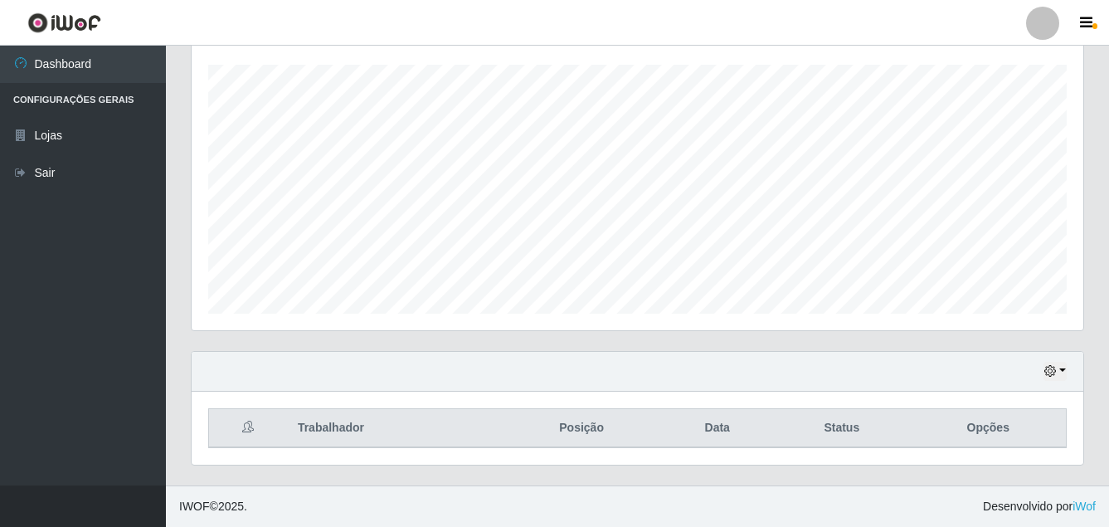 This screenshot has height=527, width=1109. I want to click on th: Opções, so click(989, 428).